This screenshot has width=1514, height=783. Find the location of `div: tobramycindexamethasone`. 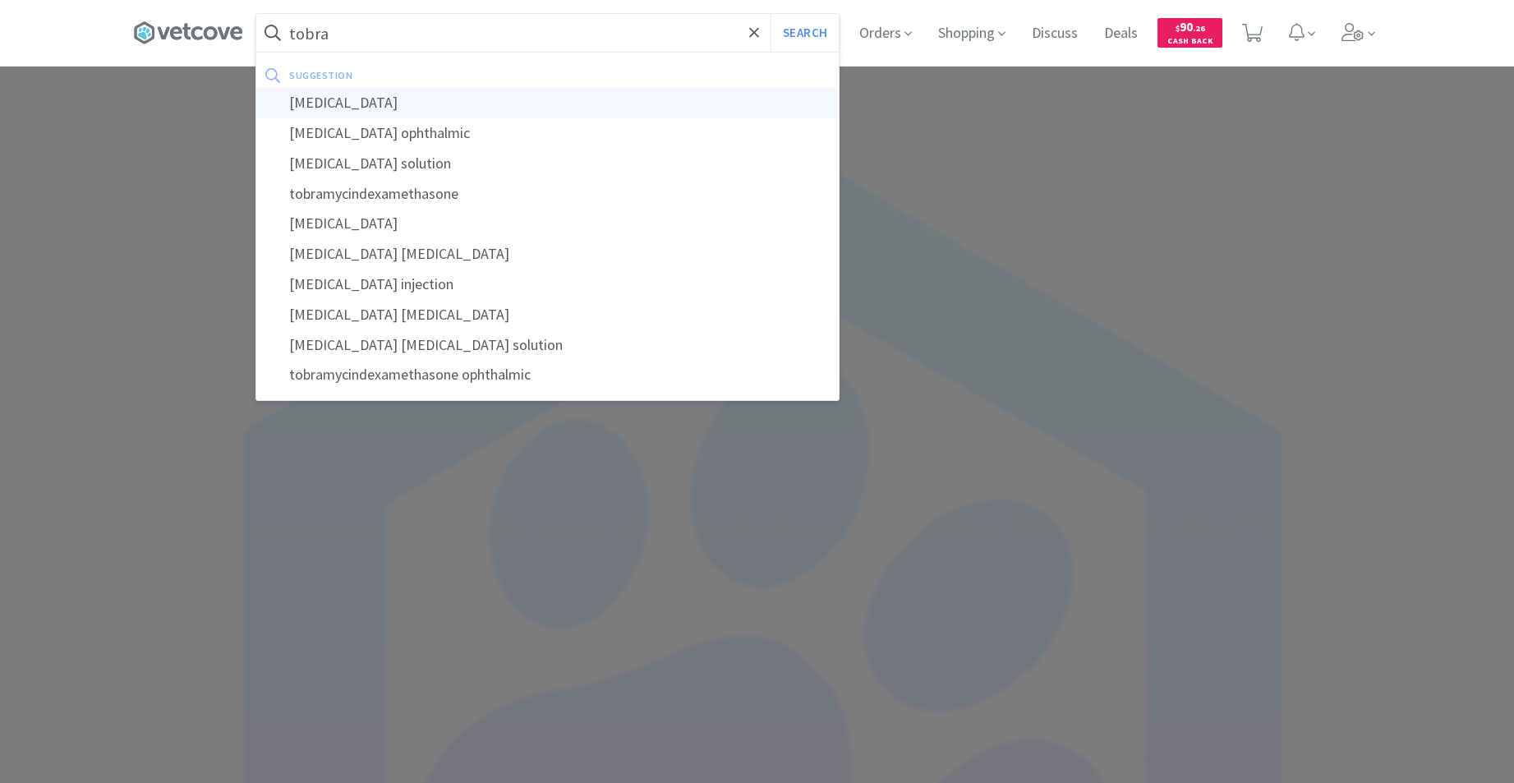

div: tobramycindexamethasone is located at coordinates (547, 194).